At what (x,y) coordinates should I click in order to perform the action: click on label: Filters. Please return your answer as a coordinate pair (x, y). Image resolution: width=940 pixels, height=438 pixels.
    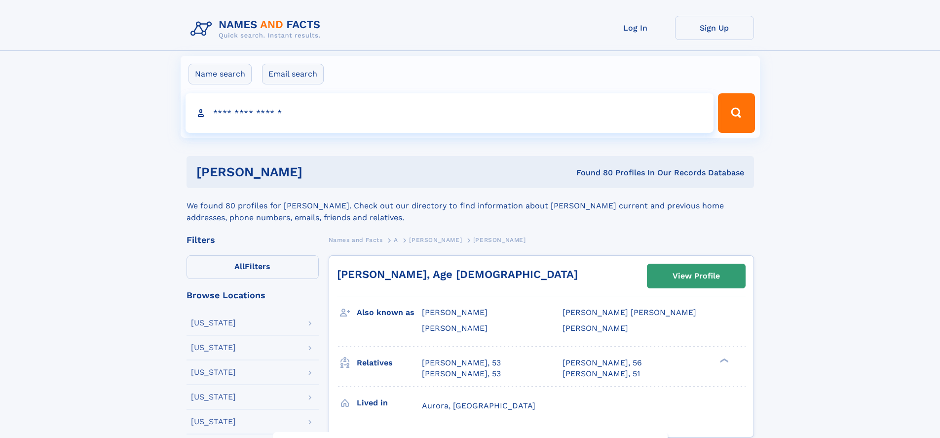
    Looking at the image, I should click on (253, 267).